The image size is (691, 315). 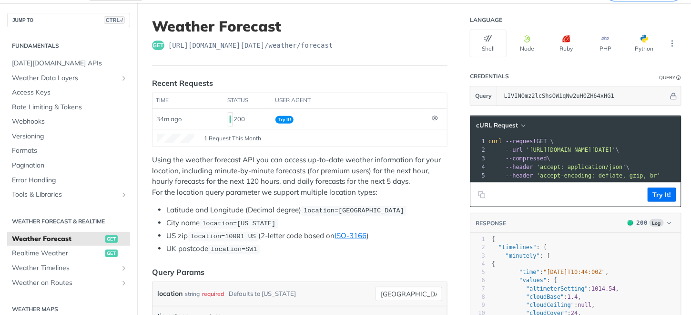 What do you see at coordinates (604, 288) in the screenshot?
I see `span: 1014.54` at bounding box center [604, 288].